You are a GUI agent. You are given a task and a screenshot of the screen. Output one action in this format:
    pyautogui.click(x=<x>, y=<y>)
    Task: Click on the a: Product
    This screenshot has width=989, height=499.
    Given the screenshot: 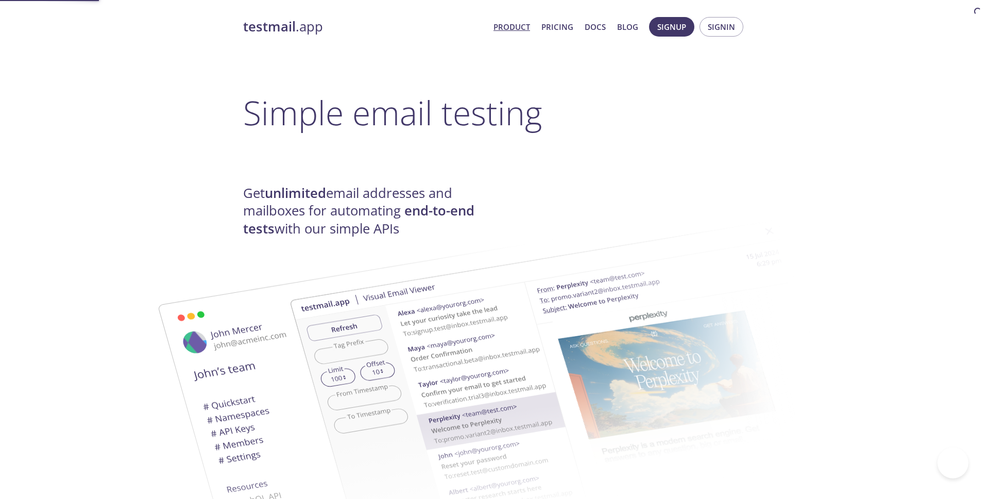 What is the action you would take?
    pyautogui.click(x=512, y=27)
    